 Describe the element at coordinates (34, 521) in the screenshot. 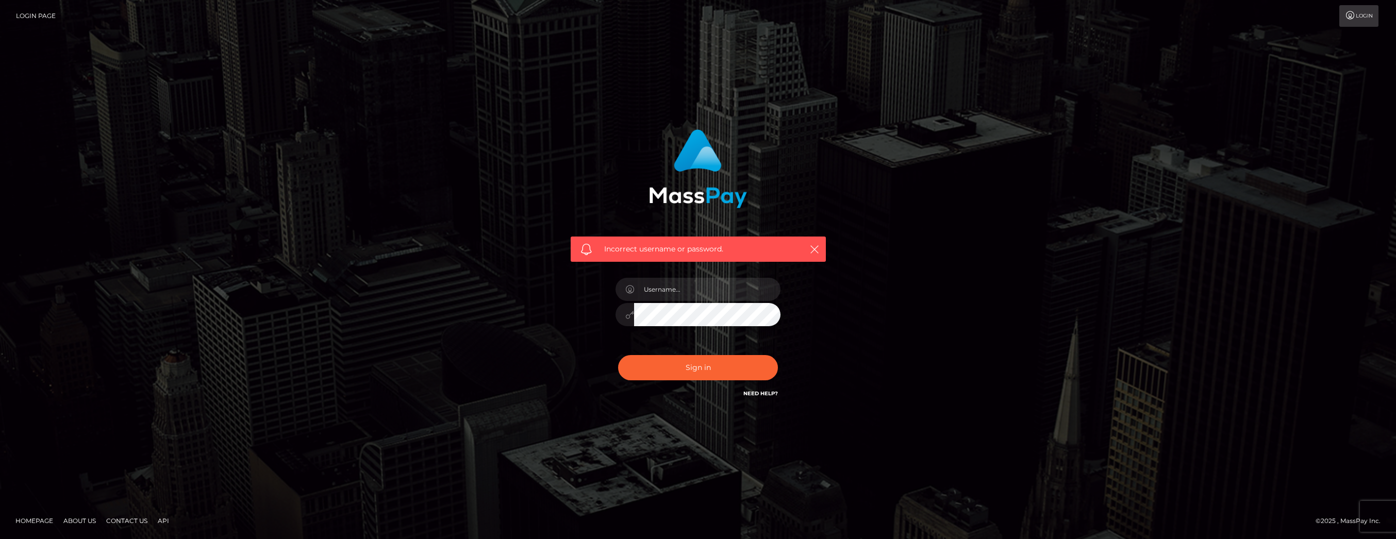

I see `a: Homepage` at that location.